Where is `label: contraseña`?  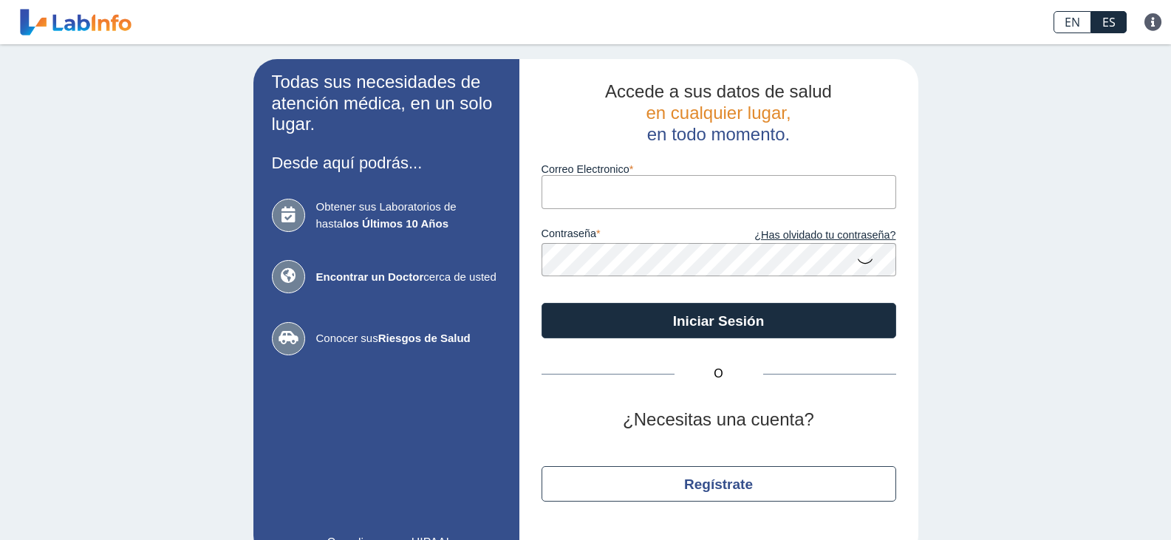
label: contraseña is located at coordinates (630, 236).